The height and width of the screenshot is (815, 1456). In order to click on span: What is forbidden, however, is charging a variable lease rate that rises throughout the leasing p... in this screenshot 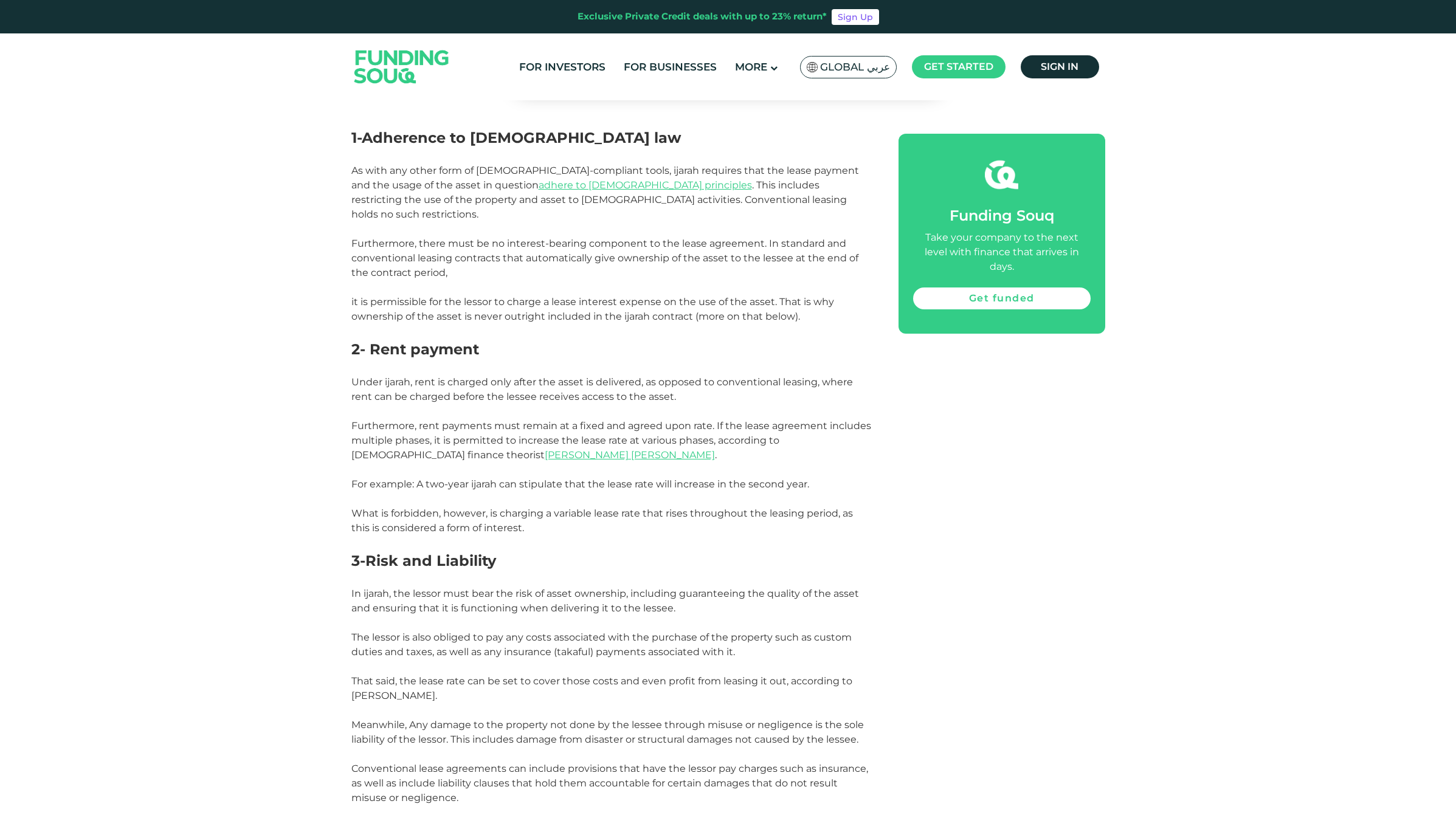, I will do `click(602, 521)`.